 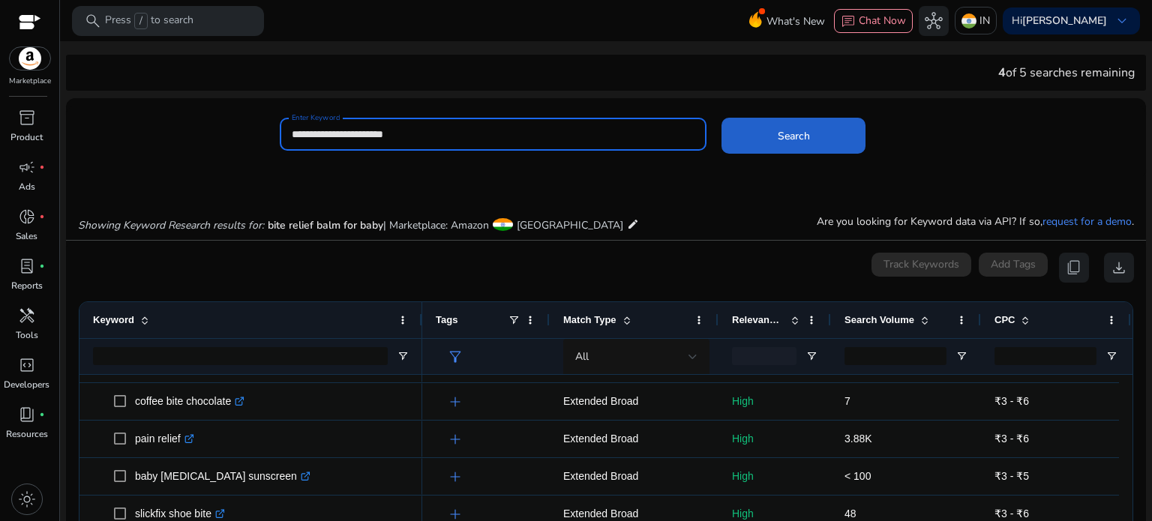 What do you see at coordinates (582, 356) in the screenshot?
I see `span: All` at bounding box center [582, 356].